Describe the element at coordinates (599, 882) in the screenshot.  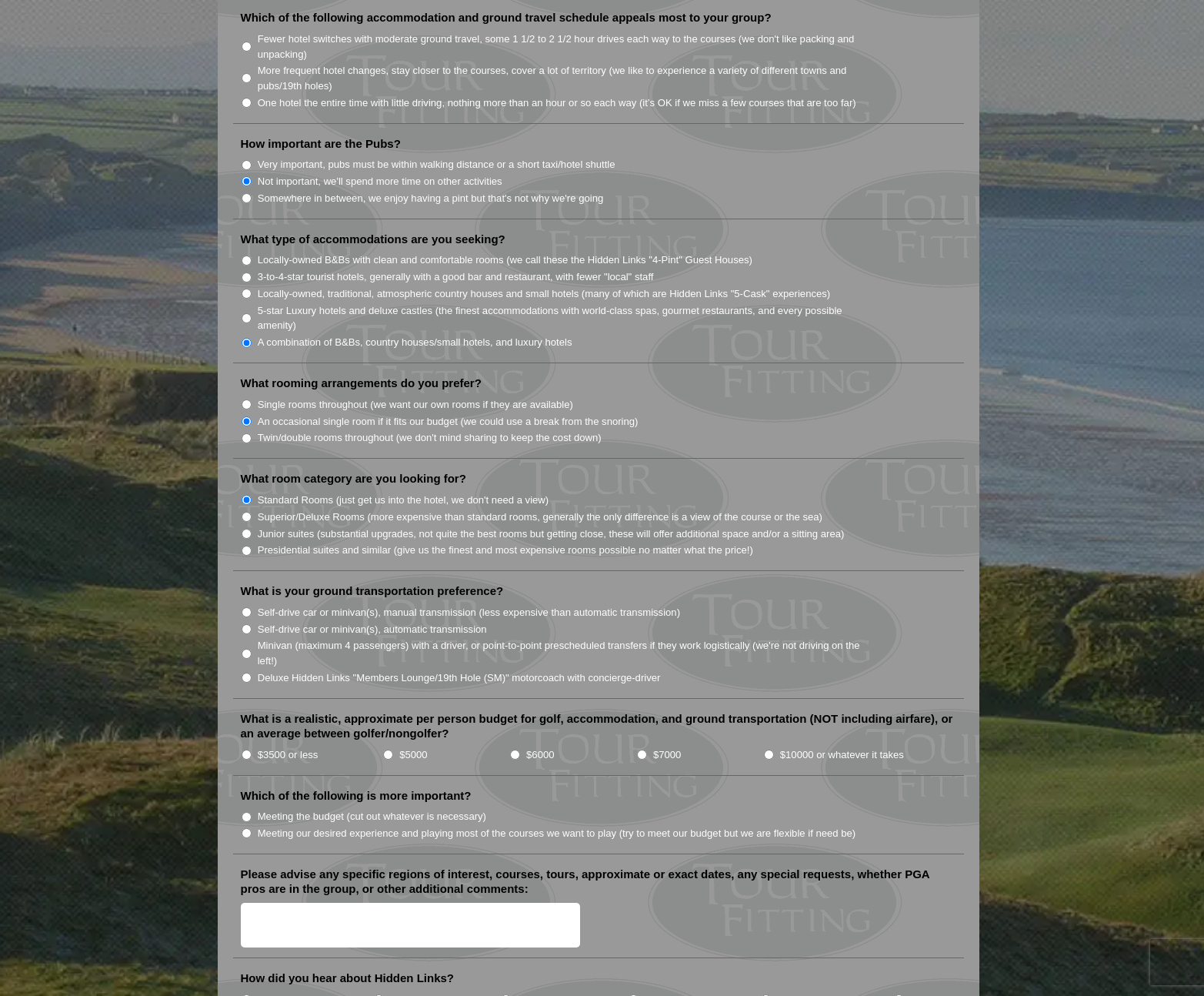
I see `label: Please advise any specific regions of interest, courses, tours, approximate or exact dates, any s...` at that location.